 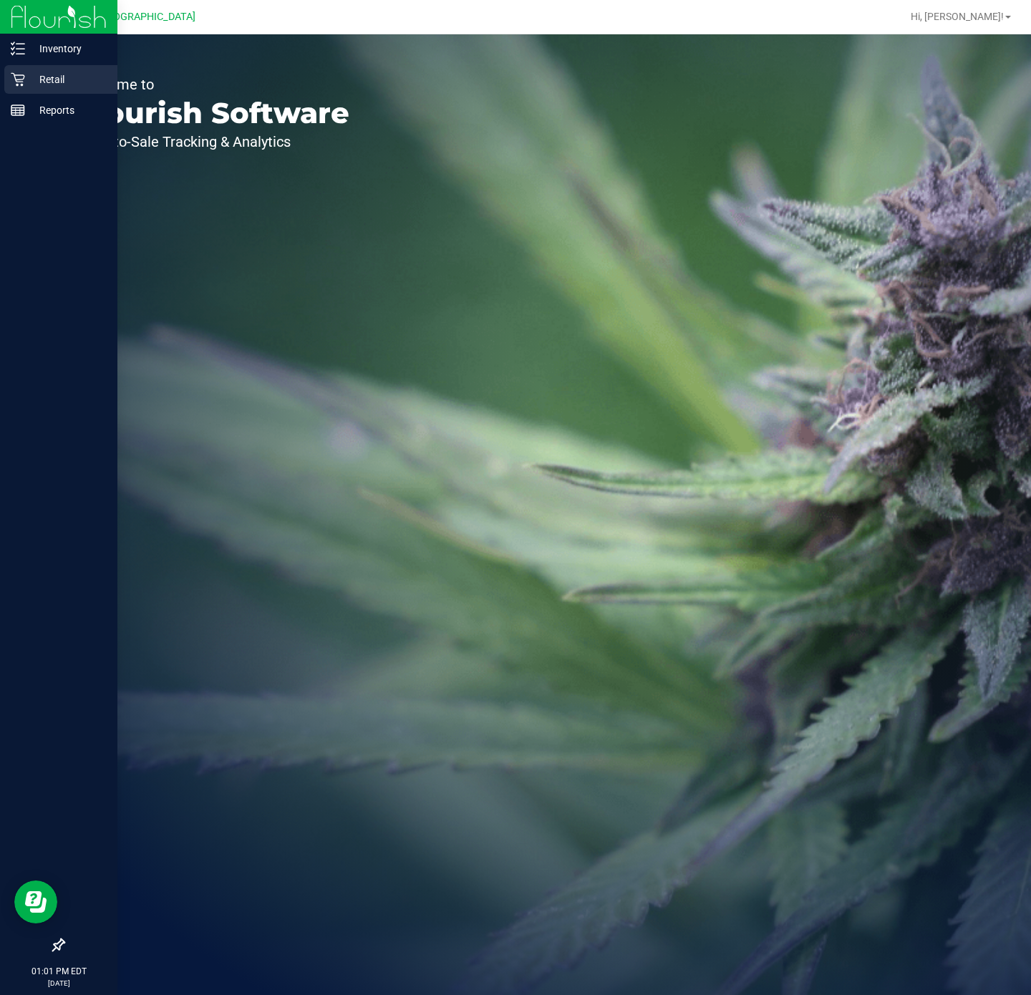 What do you see at coordinates (68, 79) in the screenshot?
I see `p: Retail` at bounding box center [68, 79].